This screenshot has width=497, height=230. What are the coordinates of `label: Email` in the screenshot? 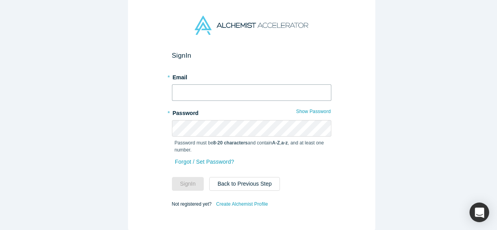 It's located at (252, 76).